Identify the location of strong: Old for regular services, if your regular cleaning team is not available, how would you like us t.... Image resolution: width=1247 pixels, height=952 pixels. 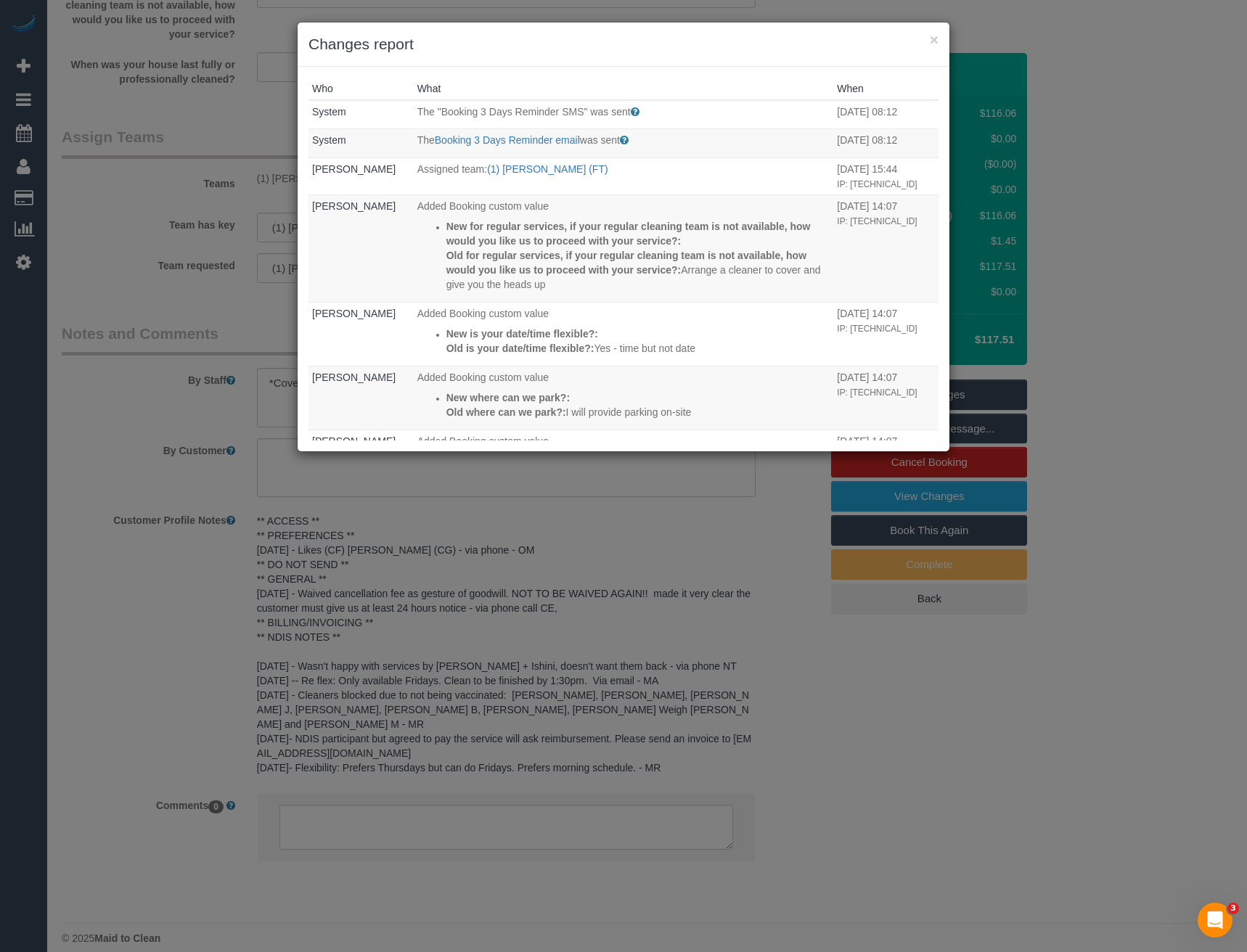
(627, 263).